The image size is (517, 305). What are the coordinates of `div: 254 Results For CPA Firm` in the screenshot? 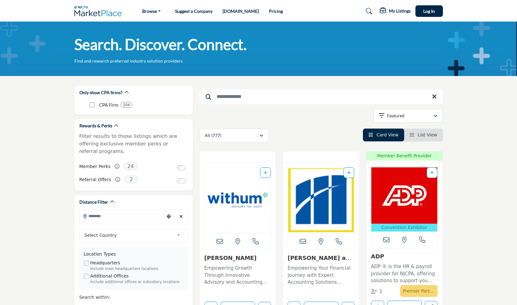 It's located at (126, 105).